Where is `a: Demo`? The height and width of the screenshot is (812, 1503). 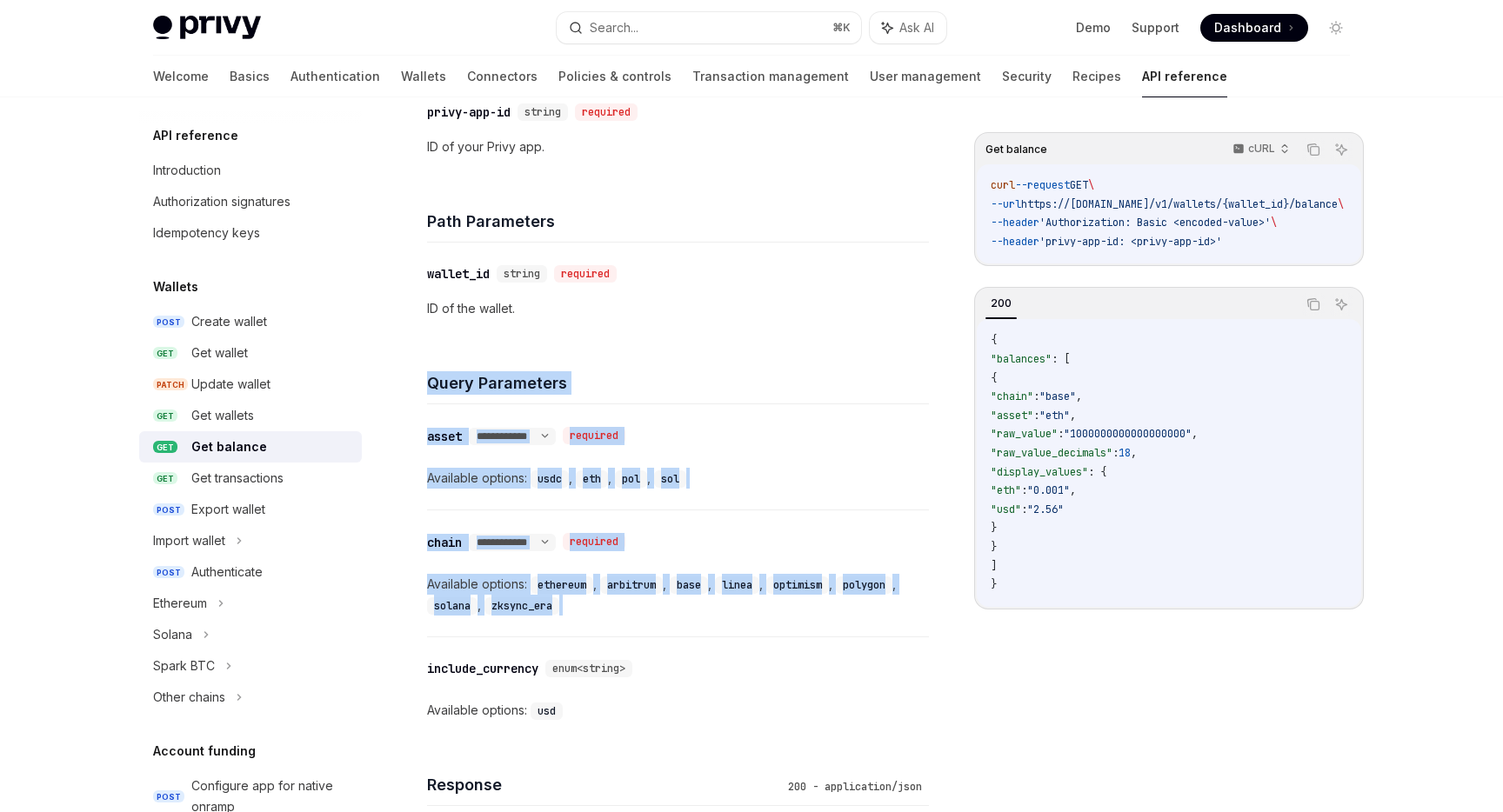 a: Demo is located at coordinates (1094, 28).